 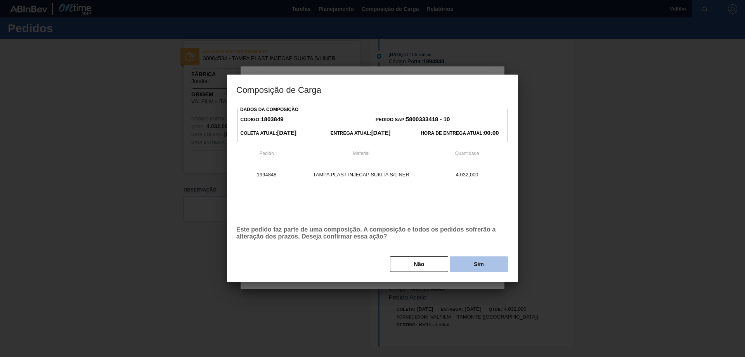 What do you see at coordinates (372, 89) in the screenshot?
I see `h3: Composição de Carga` at bounding box center [372, 89].